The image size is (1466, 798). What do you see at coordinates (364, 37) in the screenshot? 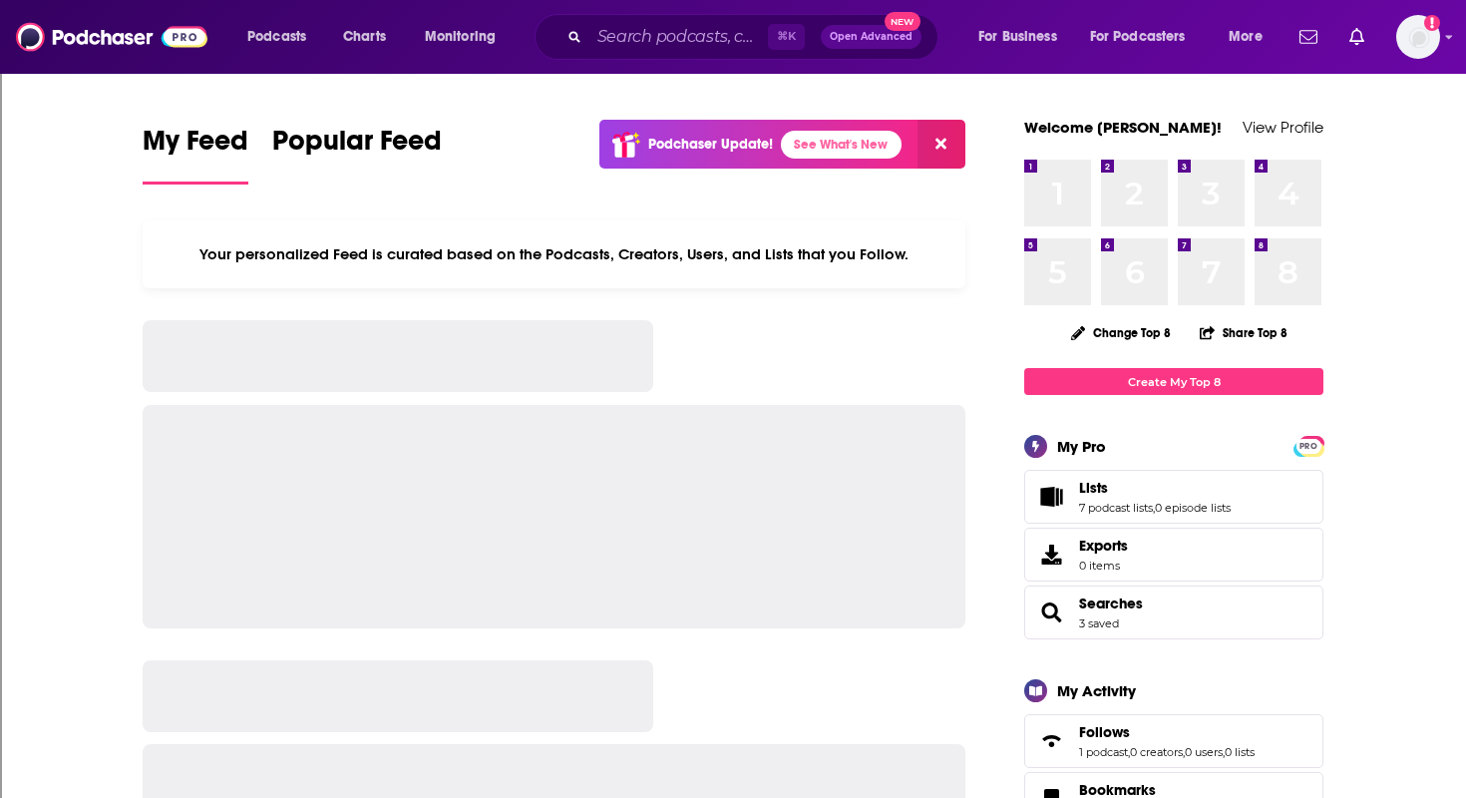
I see `a: Charts` at bounding box center [364, 37].